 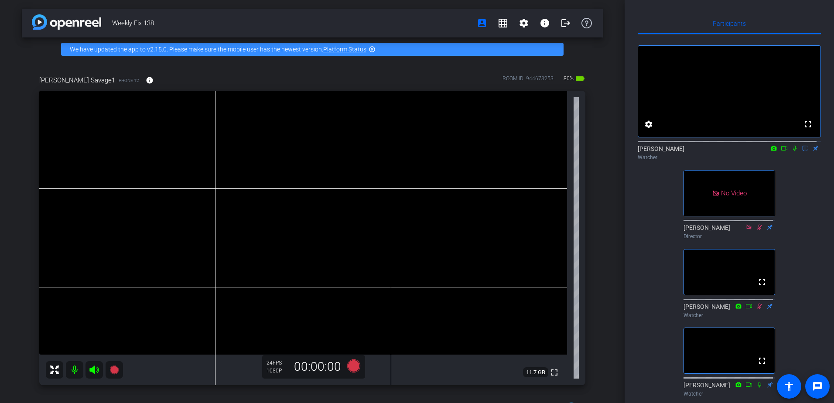 What do you see at coordinates (278, 363) in the screenshot?
I see `div: 24` at bounding box center [278, 363].